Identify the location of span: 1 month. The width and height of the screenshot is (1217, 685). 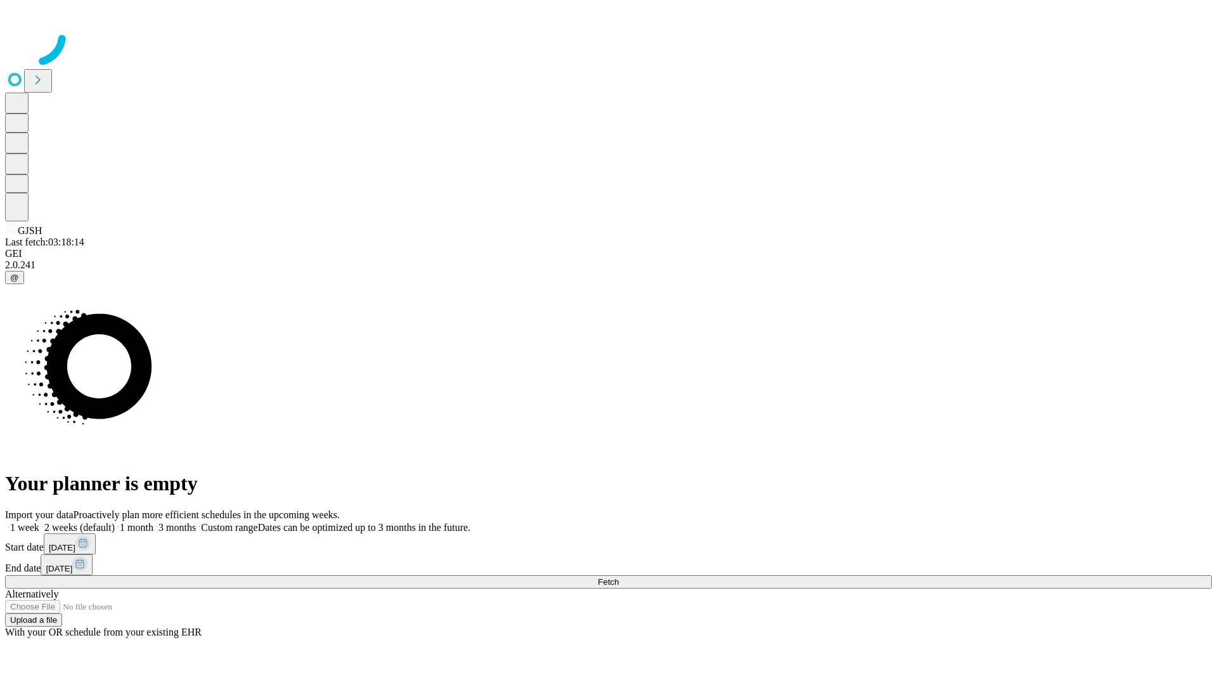
(136, 527).